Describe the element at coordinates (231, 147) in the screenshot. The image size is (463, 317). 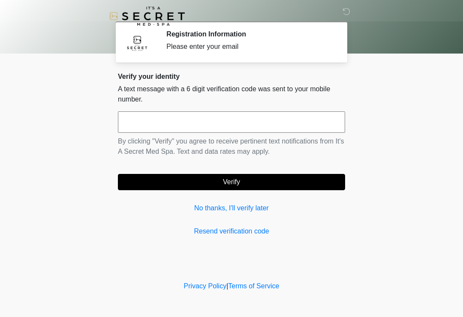
I see `p: By clicking "Verify" you agree to receive pertinent text notifications from It's A Secret Med Spa...` at that location.